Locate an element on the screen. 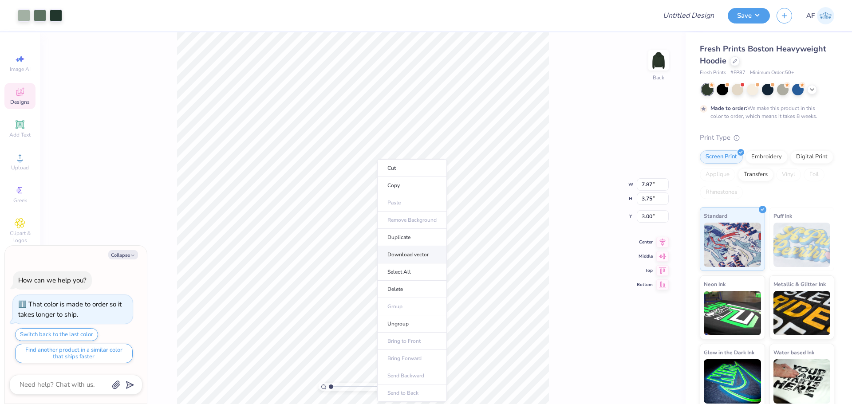 The width and height of the screenshot is (852, 404). div: Transfers is located at coordinates (755, 175).